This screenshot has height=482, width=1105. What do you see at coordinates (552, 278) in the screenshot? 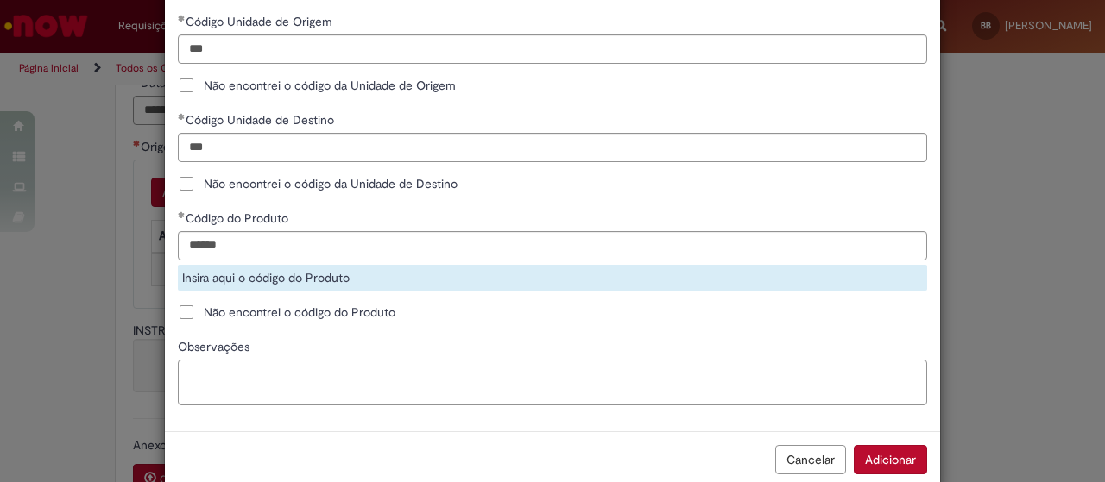
I see `div: Insira aqui o código do Produto` at bounding box center [552, 278].